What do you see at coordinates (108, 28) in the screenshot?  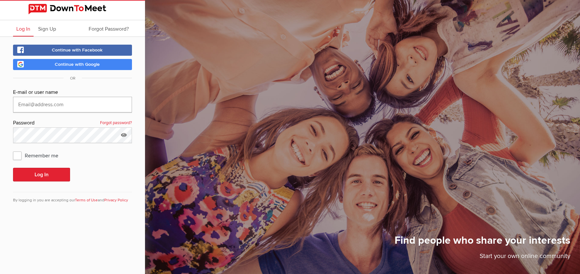 I see `a: Forgot Password?` at bounding box center [108, 28].